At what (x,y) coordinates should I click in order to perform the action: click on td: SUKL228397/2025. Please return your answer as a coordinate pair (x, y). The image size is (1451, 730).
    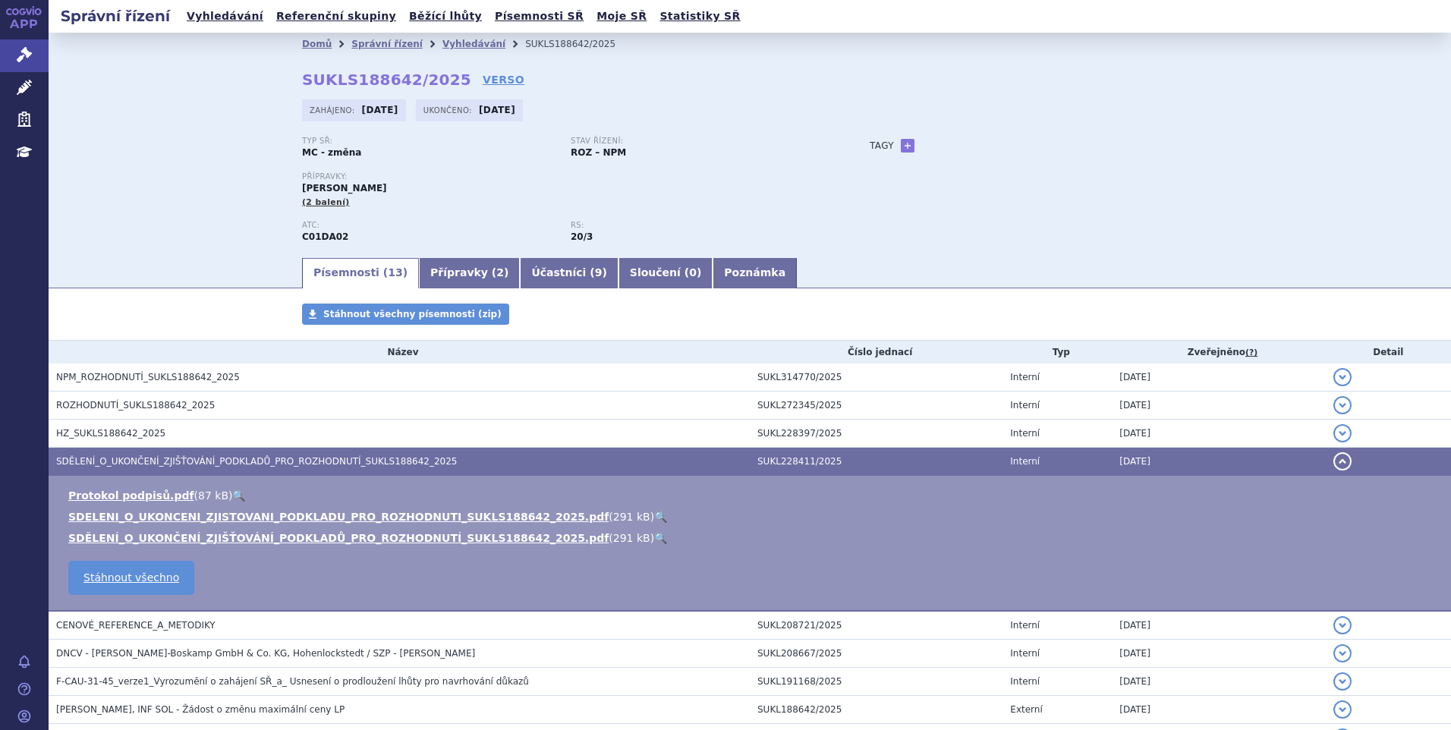
    Looking at the image, I should click on (876, 433).